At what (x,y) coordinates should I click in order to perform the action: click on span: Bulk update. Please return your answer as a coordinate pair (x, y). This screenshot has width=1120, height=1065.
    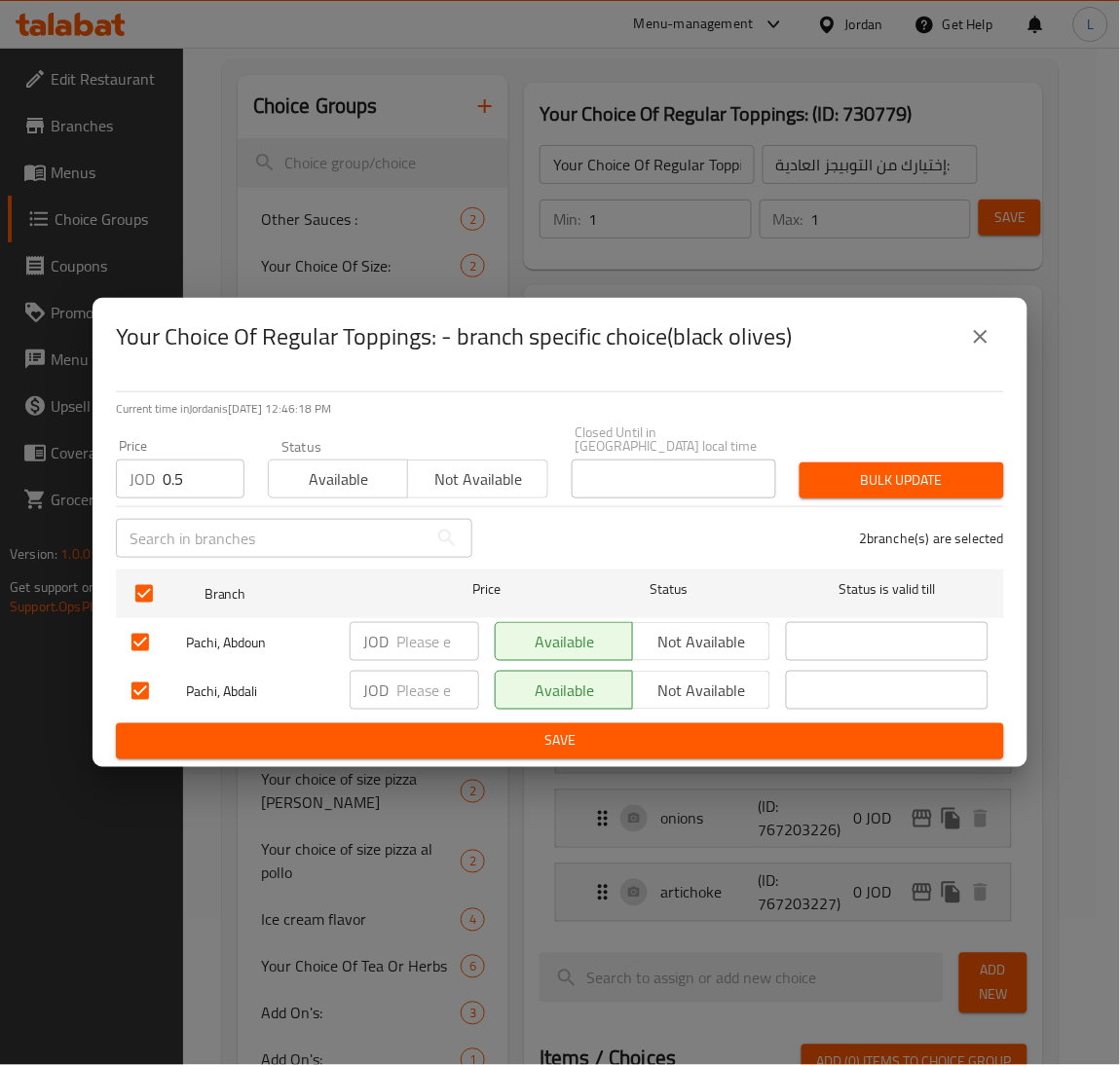
    Looking at the image, I should click on (901, 480).